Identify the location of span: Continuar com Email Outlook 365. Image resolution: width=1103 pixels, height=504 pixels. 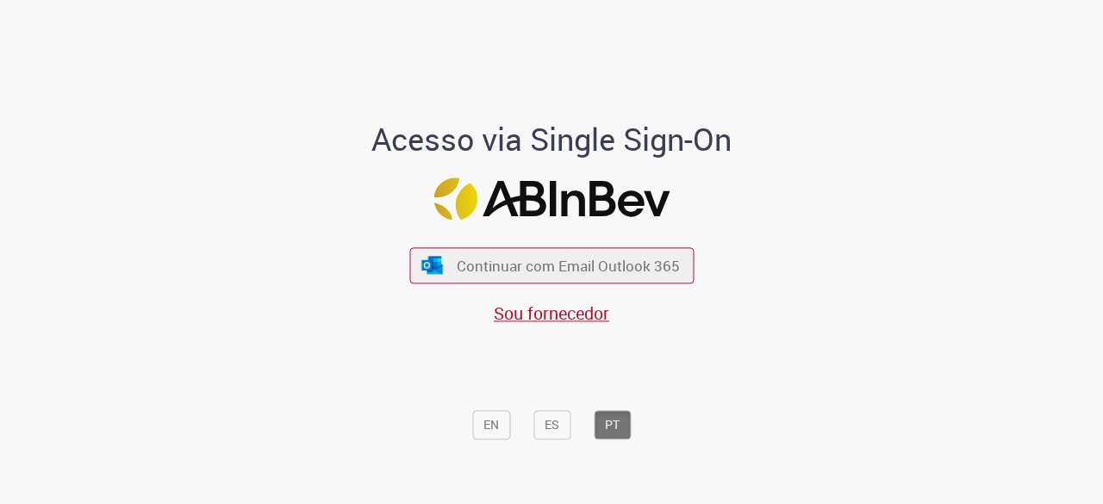
(568, 265).